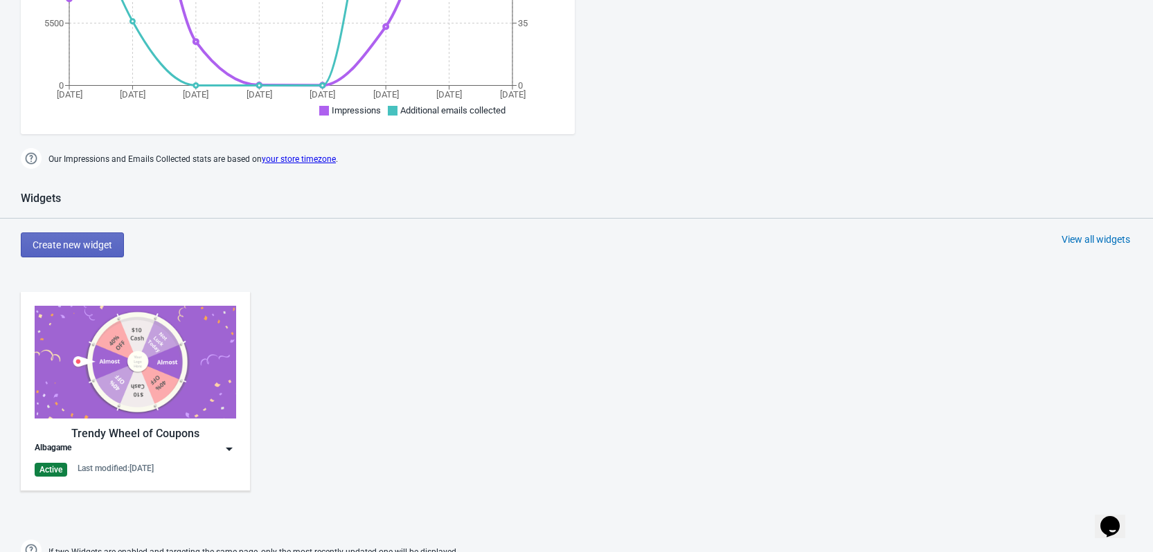  I want to click on div: View all widgets, so click(1095, 240).